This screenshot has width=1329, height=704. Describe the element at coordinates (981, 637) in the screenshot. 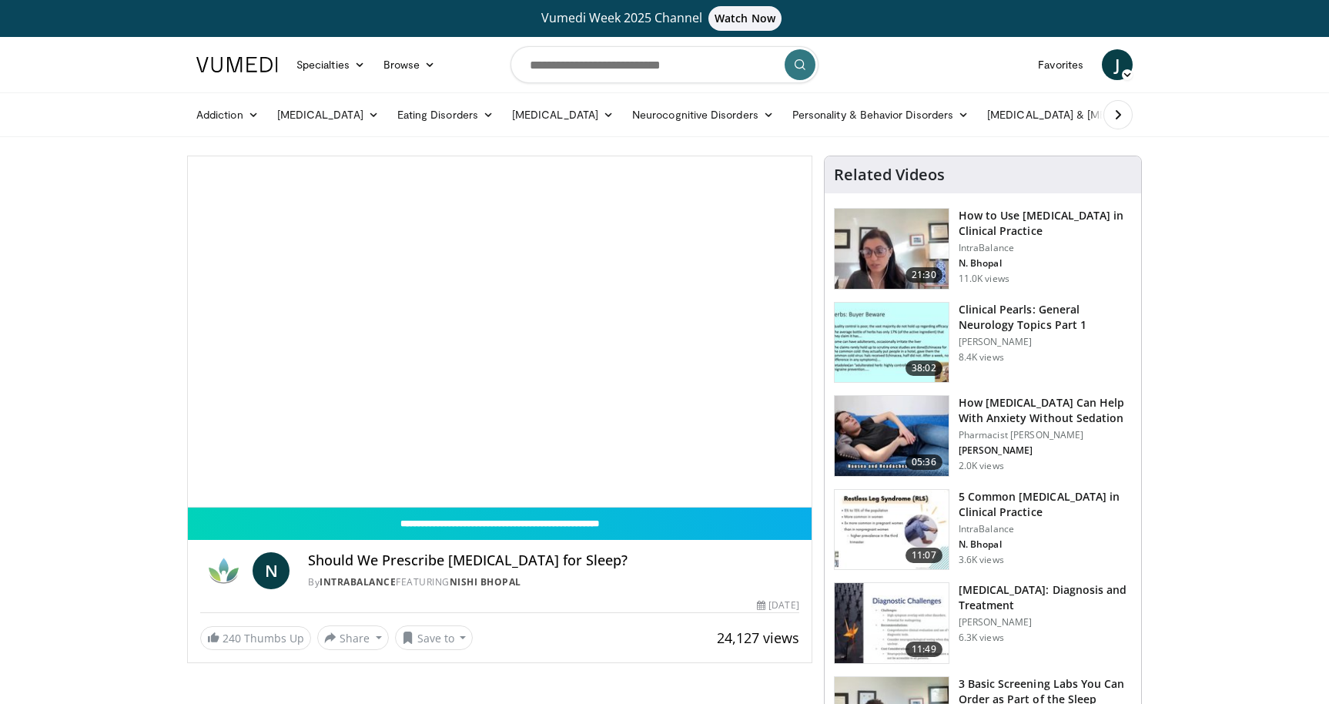

I see `p: 6.3K views` at that location.